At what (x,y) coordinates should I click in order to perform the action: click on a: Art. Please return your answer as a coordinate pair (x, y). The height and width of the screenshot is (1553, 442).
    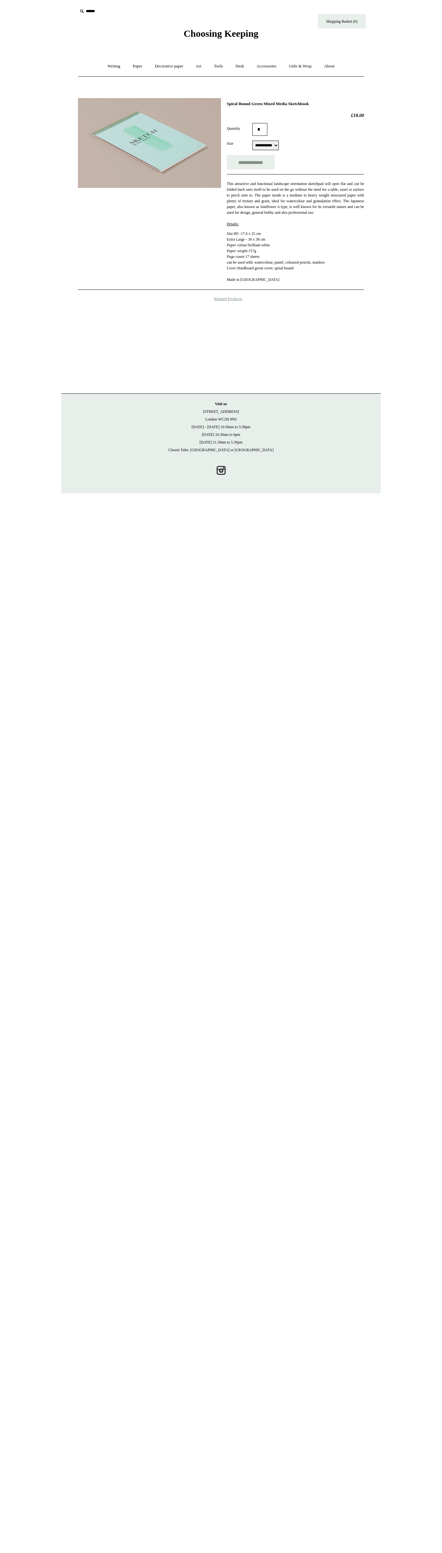
    Looking at the image, I should click on (198, 66).